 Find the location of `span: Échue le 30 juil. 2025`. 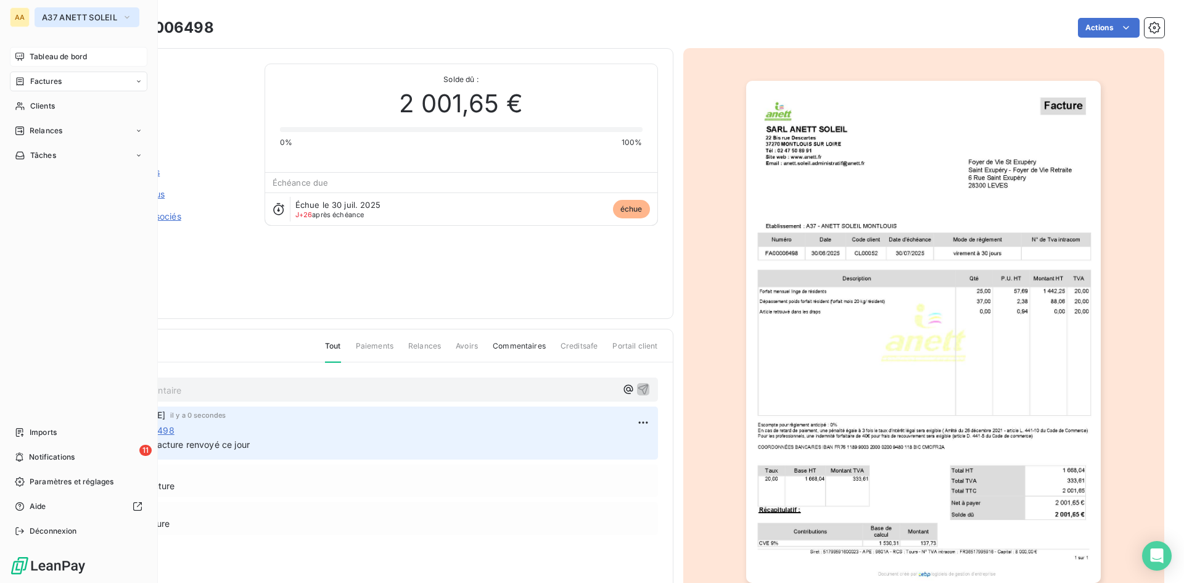

span: Échue le 30 juil. 2025 is located at coordinates (338, 205).